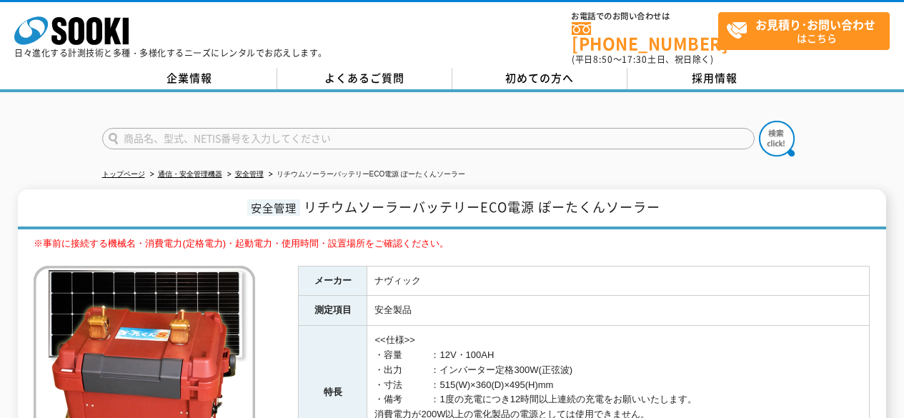  I want to click on a: 初めての方へ, so click(539, 79).